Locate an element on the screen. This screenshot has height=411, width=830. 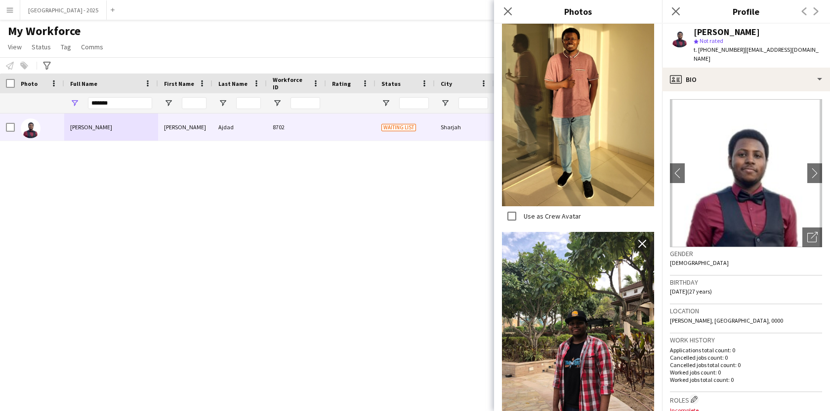
p: Worked jobs total count: 0 is located at coordinates (746, 380).